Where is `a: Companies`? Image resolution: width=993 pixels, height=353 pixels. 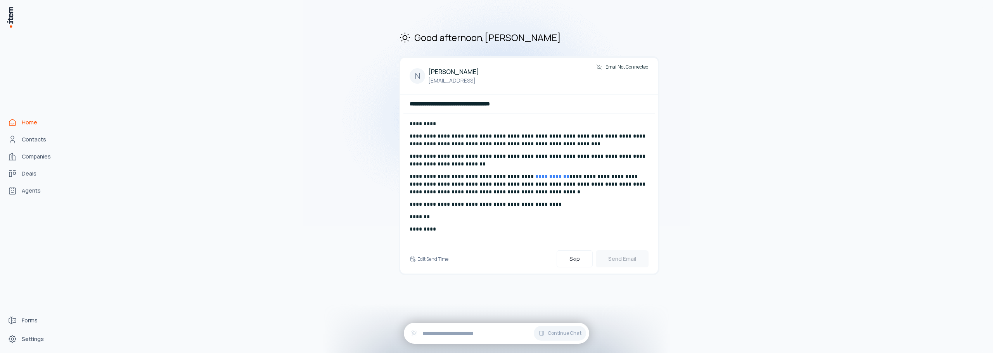
a: Companies is located at coordinates (34, 157).